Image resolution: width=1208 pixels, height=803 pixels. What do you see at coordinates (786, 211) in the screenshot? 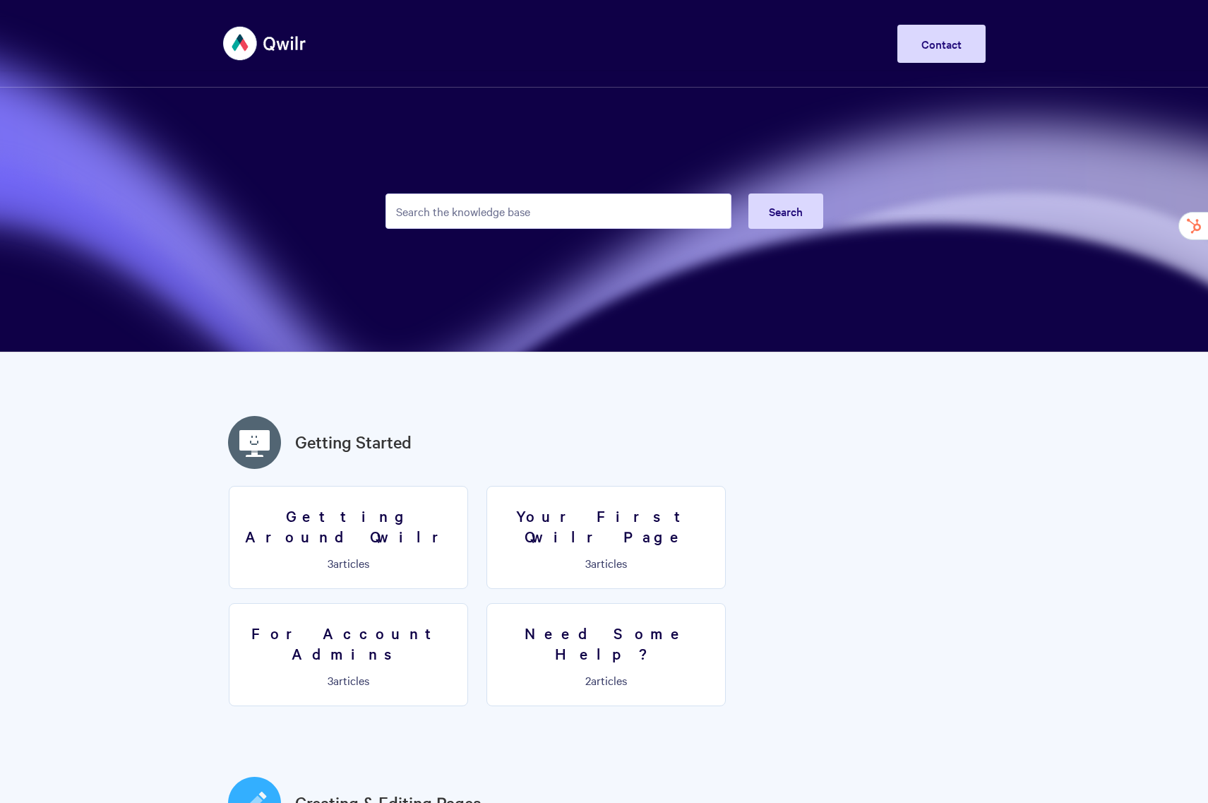
I see `span: Search` at bounding box center [786, 211].